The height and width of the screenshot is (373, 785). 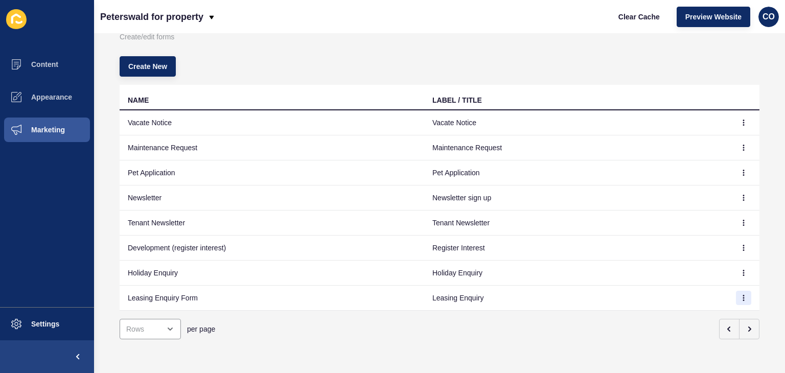 What do you see at coordinates (713, 17) in the screenshot?
I see `span: Preview Website` at bounding box center [713, 17].